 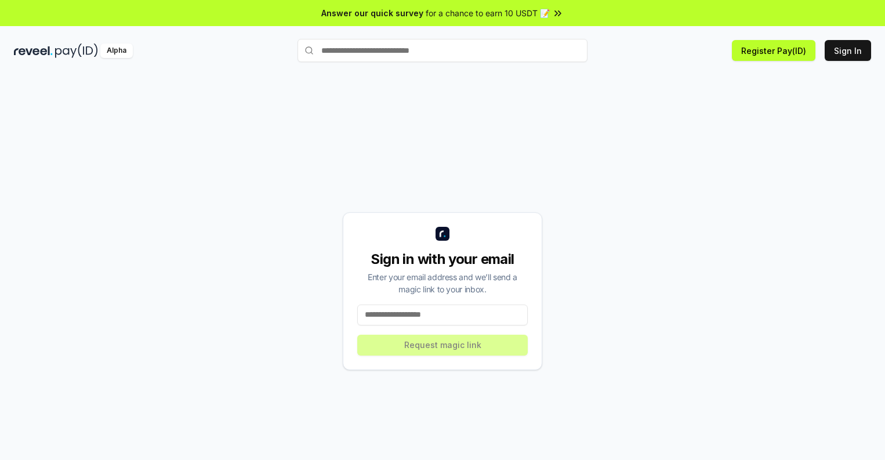 What do you see at coordinates (848, 50) in the screenshot?
I see `button: Sign In` at bounding box center [848, 50].